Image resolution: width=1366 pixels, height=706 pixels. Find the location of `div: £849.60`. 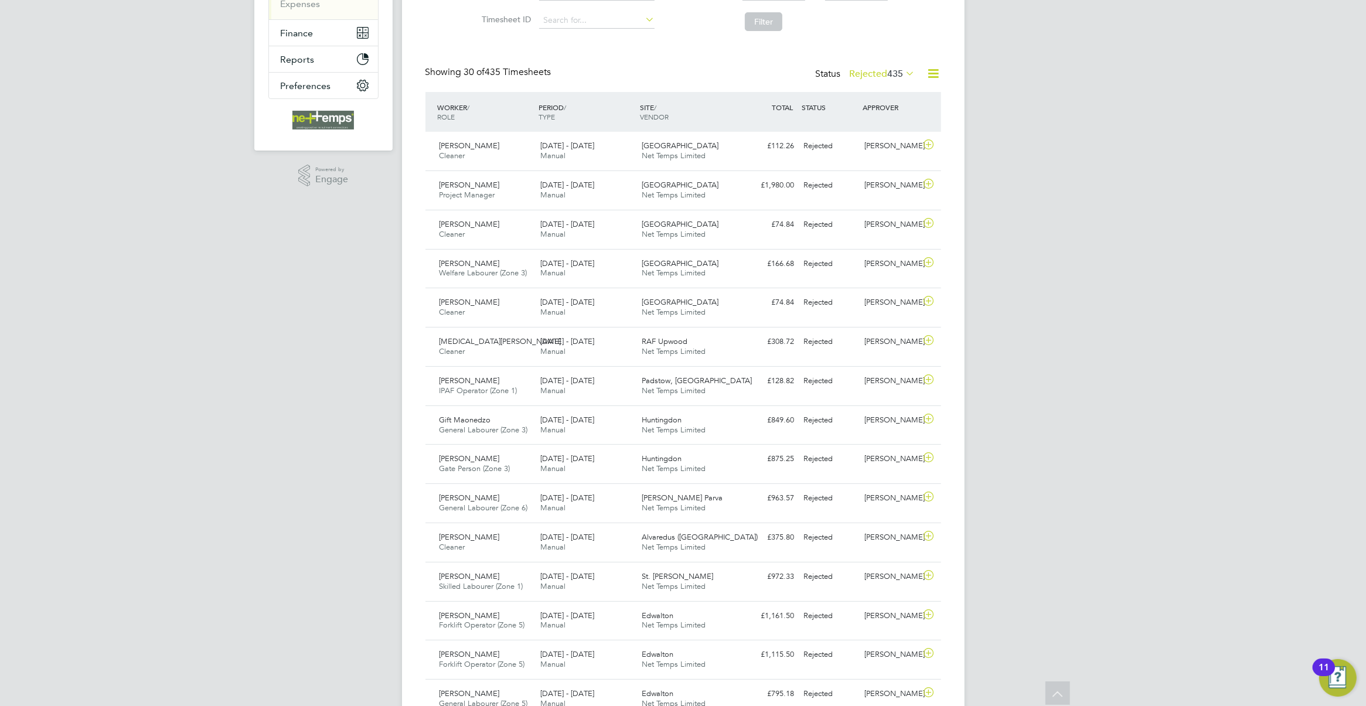

div: £849.60 is located at coordinates (769, 420).